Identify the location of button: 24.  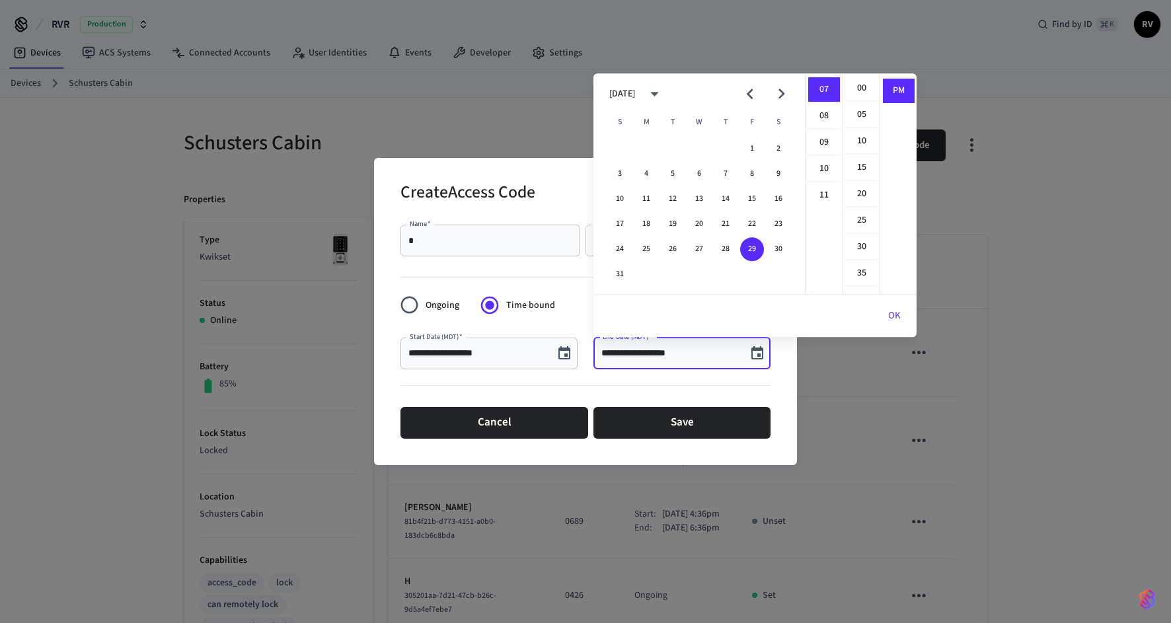
(620, 249).